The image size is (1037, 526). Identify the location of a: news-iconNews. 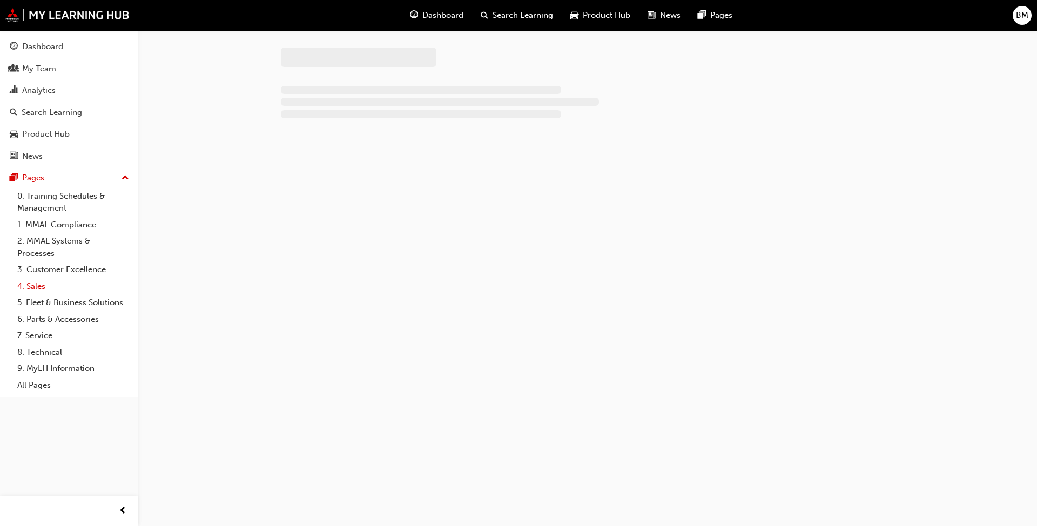
(664, 15).